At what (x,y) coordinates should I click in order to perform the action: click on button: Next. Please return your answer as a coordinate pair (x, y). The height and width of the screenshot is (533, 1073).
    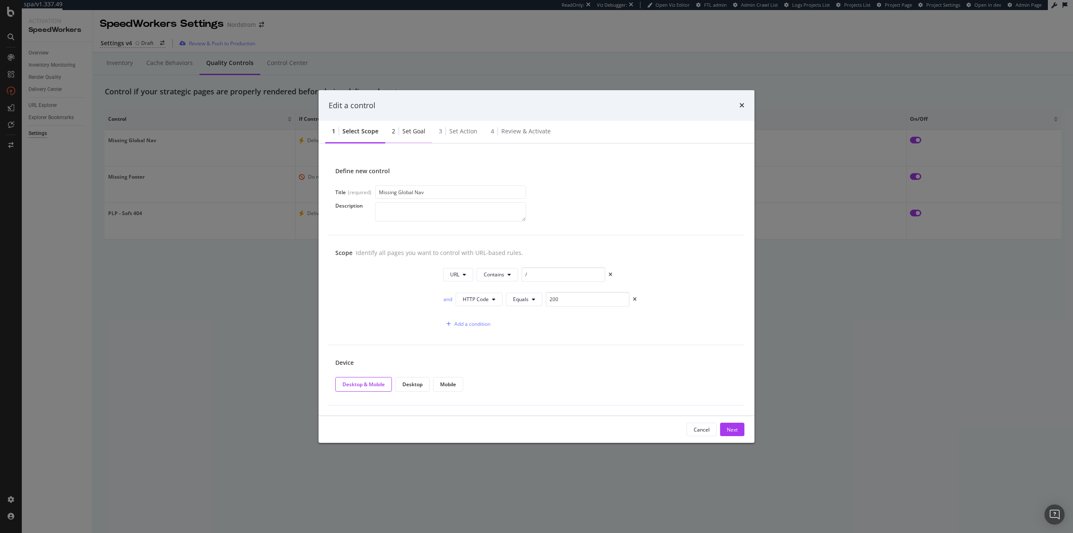
    Looking at the image, I should click on (732, 429).